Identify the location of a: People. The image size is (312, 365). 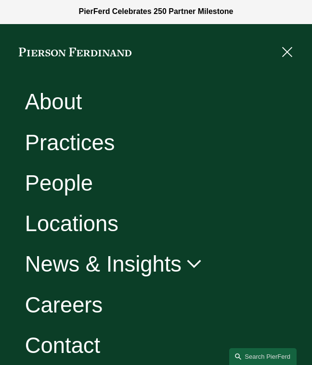
(59, 183).